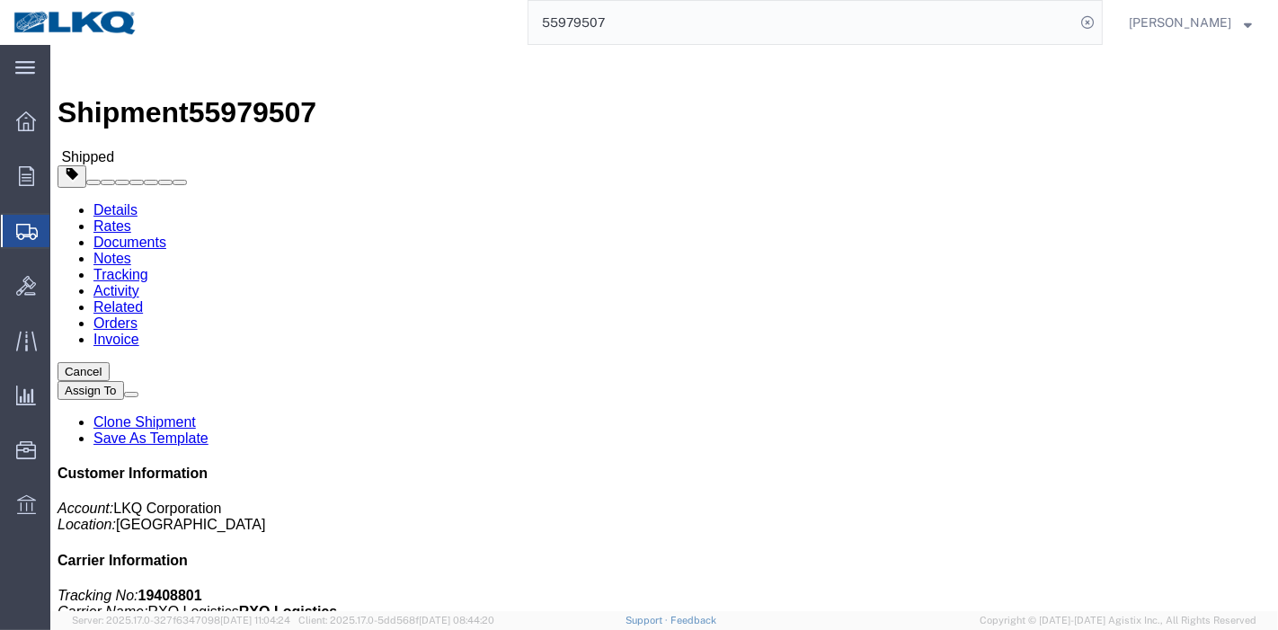 This screenshot has height=630, width=1278. What do you see at coordinates (648, 620) in the screenshot?
I see `a: Support` at bounding box center [648, 620].